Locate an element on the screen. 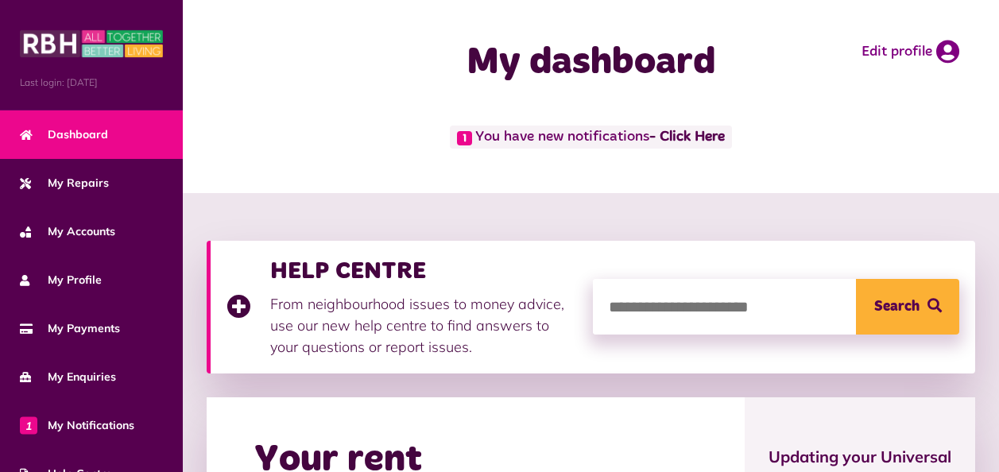 The image size is (999, 472). span: Dashboard is located at coordinates (64, 134).